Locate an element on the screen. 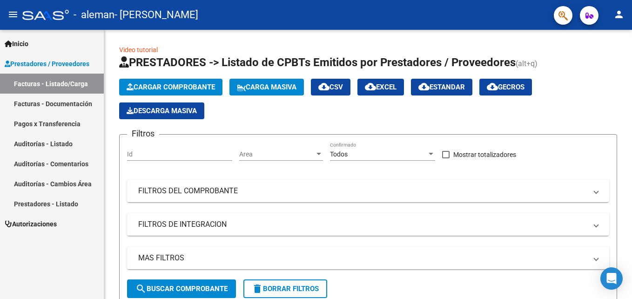 The height and width of the screenshot is (299, 632). mat-panel-title: FILTROS DEL COMPROBANTE is located at coordinates (363, 191).